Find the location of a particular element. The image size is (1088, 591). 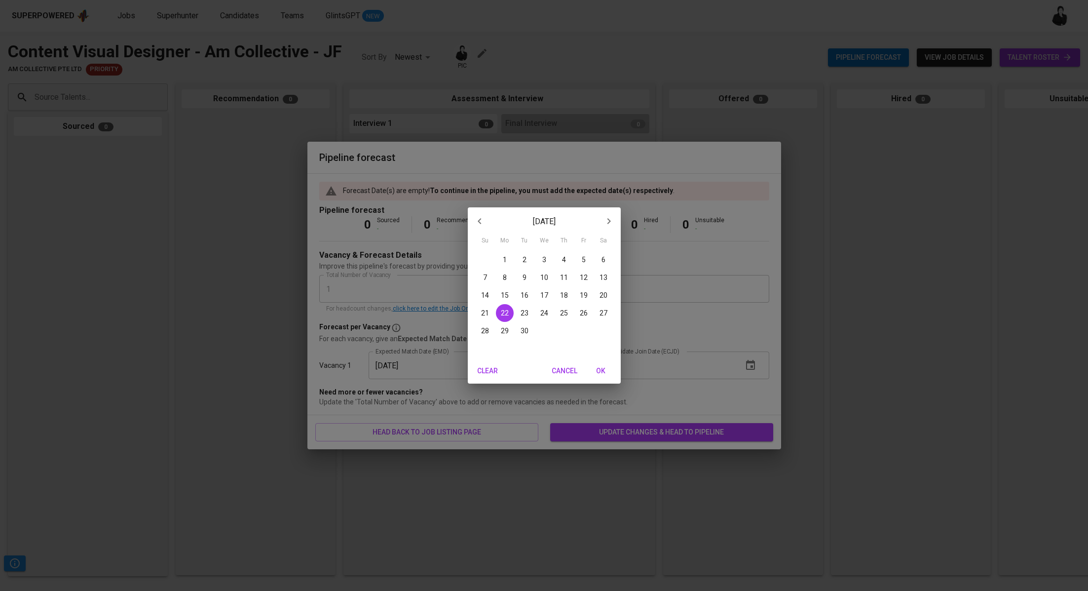

p: 17 is located at coordinates (544, 295).